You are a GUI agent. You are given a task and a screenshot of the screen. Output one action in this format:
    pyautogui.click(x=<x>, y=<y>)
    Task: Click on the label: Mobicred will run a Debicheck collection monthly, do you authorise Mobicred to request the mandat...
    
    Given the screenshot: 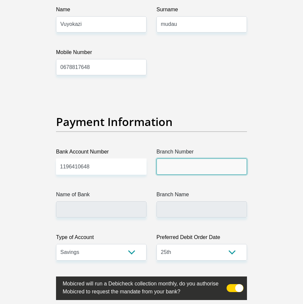 What is the action you would take?
    pyautogui.click(x=142, y=286)
    